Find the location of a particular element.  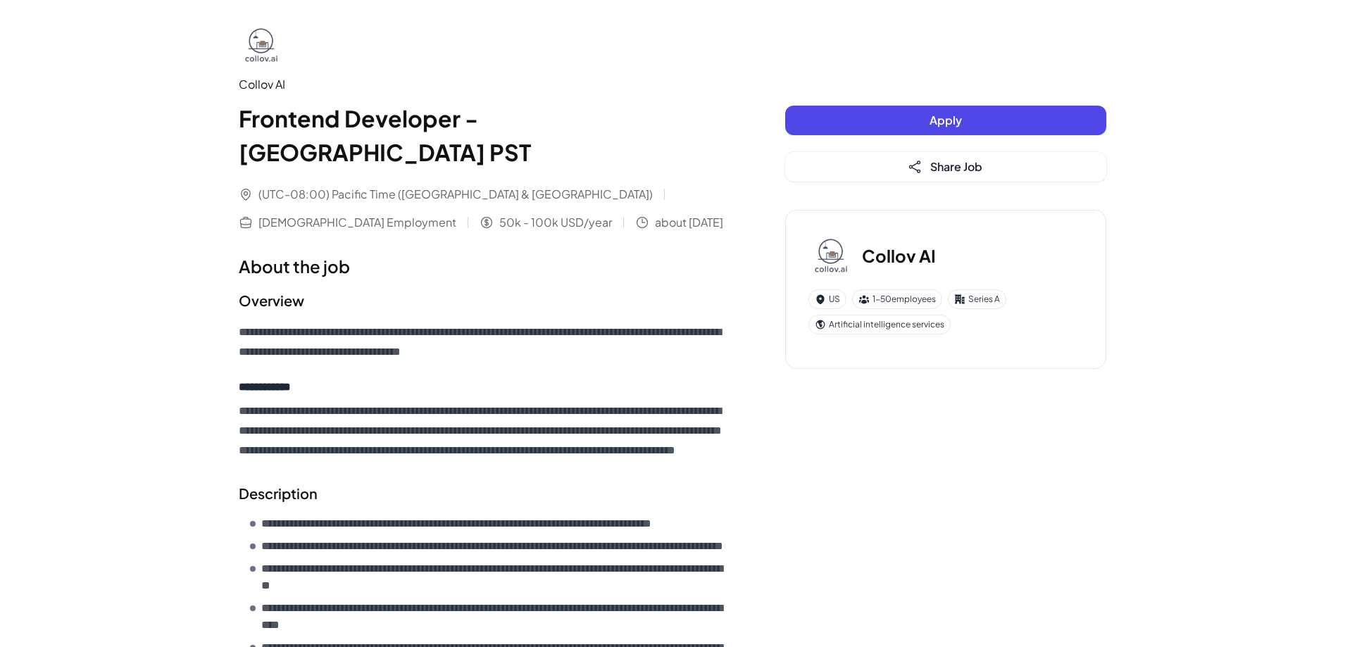

div: Artificial intelligence services is located at coordinates (880, 325).